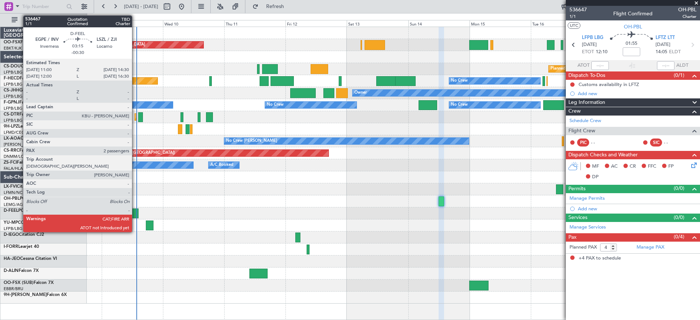 This screenshot has width=700, height=320. Describe the element at coordinates (665, 38) in the screenshot. I see `span: LFTZ LTT` at that location.